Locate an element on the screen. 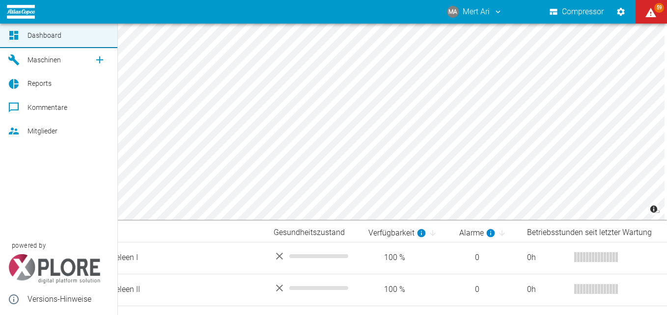 The width and height of the screenshot is (667, 315). span: Dashboard is located at coordinates (44, 35).